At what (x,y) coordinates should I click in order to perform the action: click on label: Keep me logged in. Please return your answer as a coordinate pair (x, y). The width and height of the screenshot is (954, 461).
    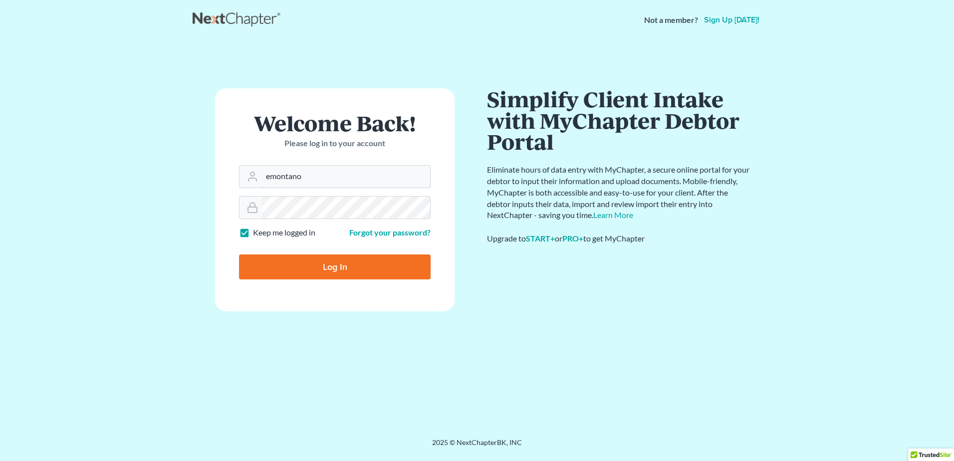
    Looking at the image, I should click on (284, 232).